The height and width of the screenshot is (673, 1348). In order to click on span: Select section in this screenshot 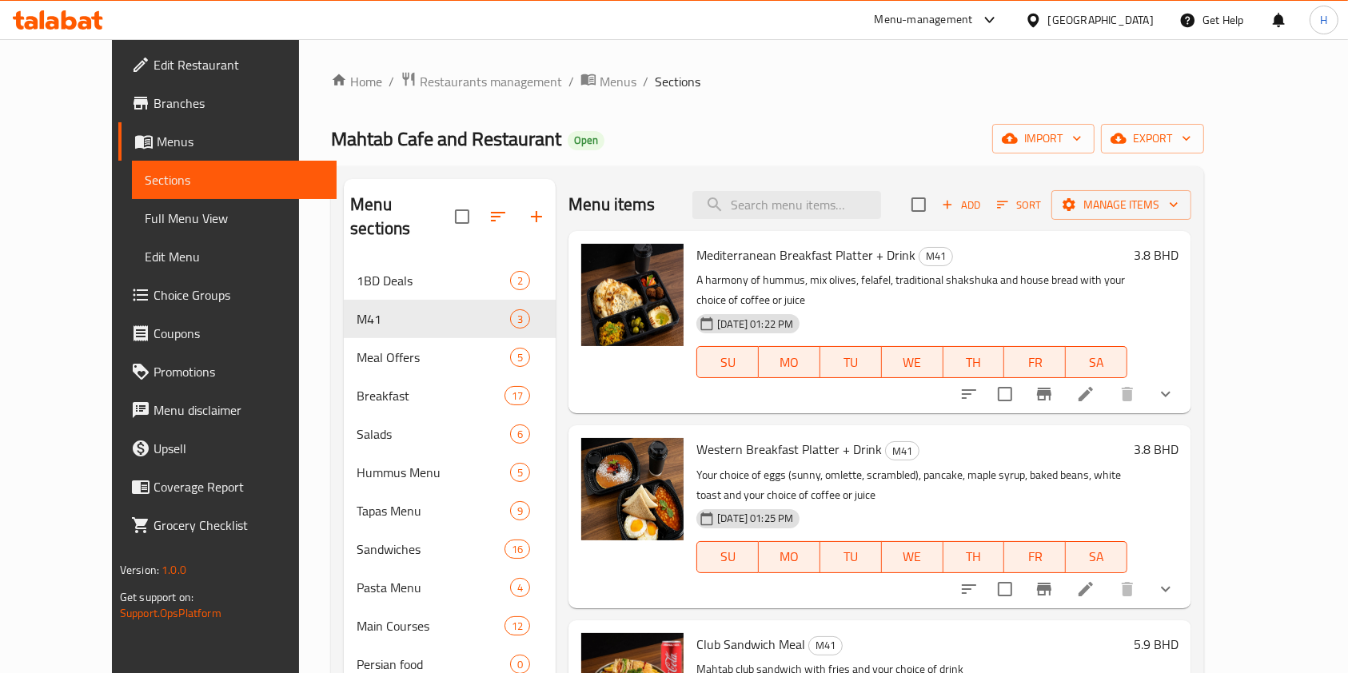, I will do `click(919, 205)`.